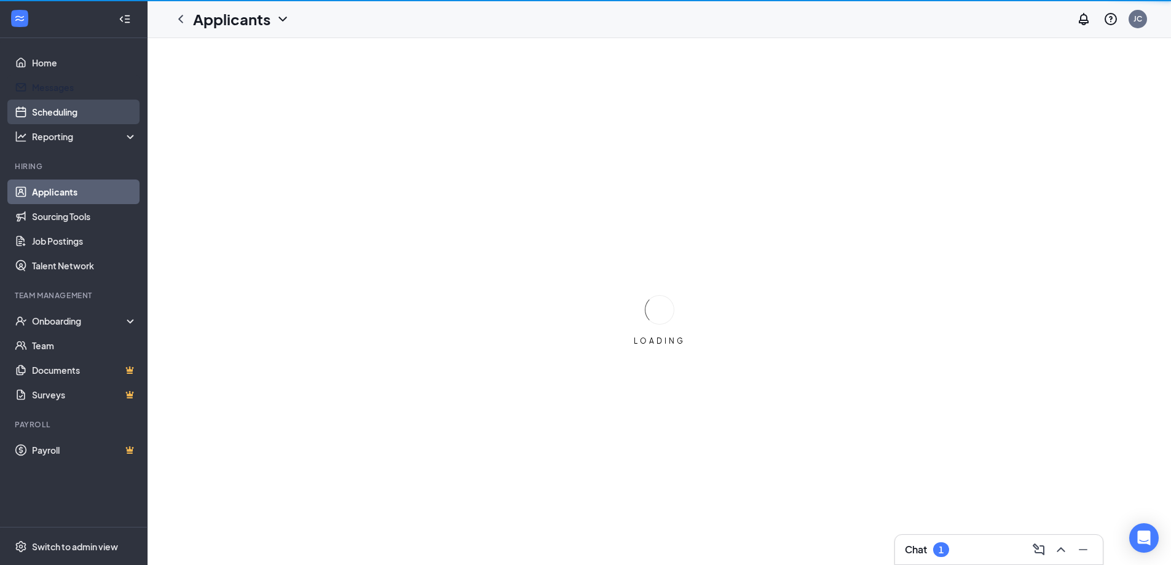  What do you see at coordinates (21, 136) in the screenshot?
I see `svg: Analysis` at bounding box center [21, 136].